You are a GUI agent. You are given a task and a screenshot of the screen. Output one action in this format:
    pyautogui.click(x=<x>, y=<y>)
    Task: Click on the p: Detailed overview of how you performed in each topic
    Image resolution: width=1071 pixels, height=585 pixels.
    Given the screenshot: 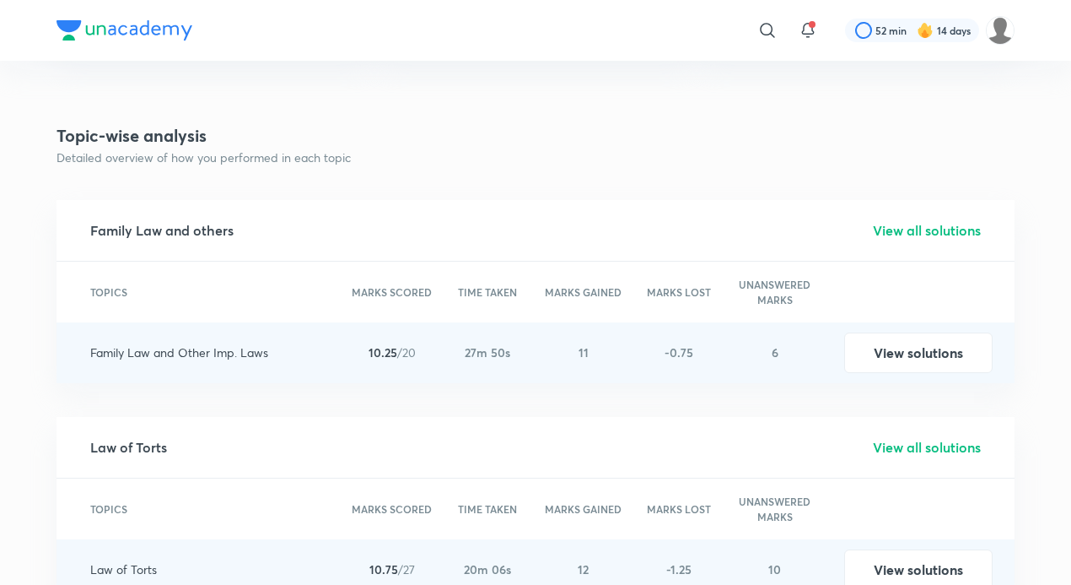 What is the action you would take?
    pyautogui.click(x=536, y=157)
    